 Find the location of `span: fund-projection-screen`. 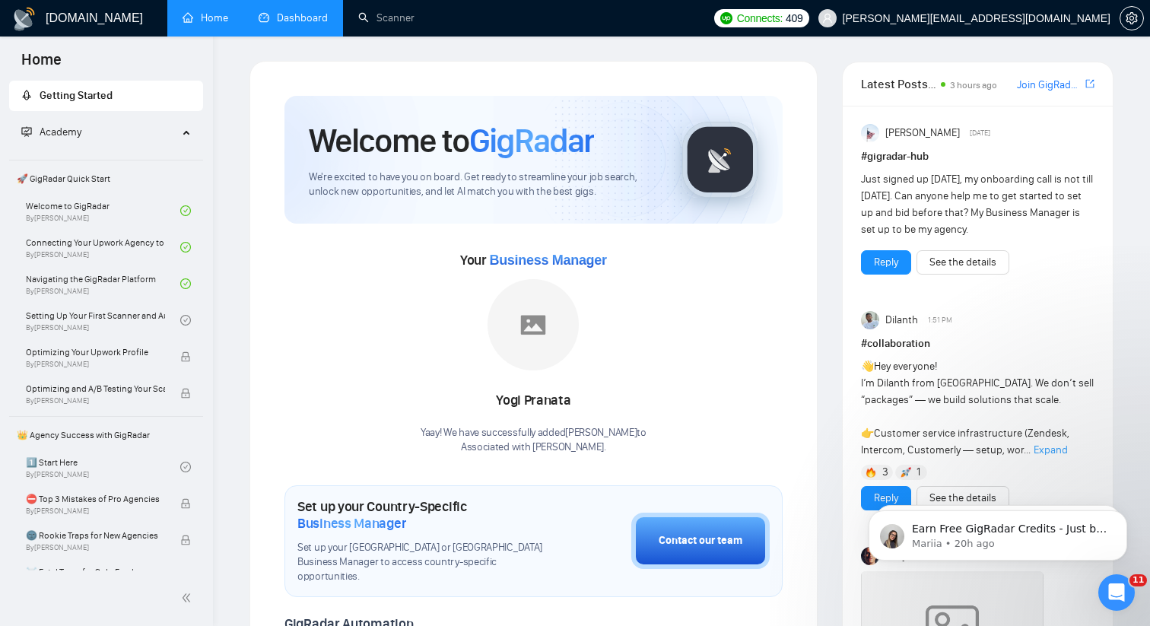

span: fund-projection-screen is located at coordinates (27, 132).